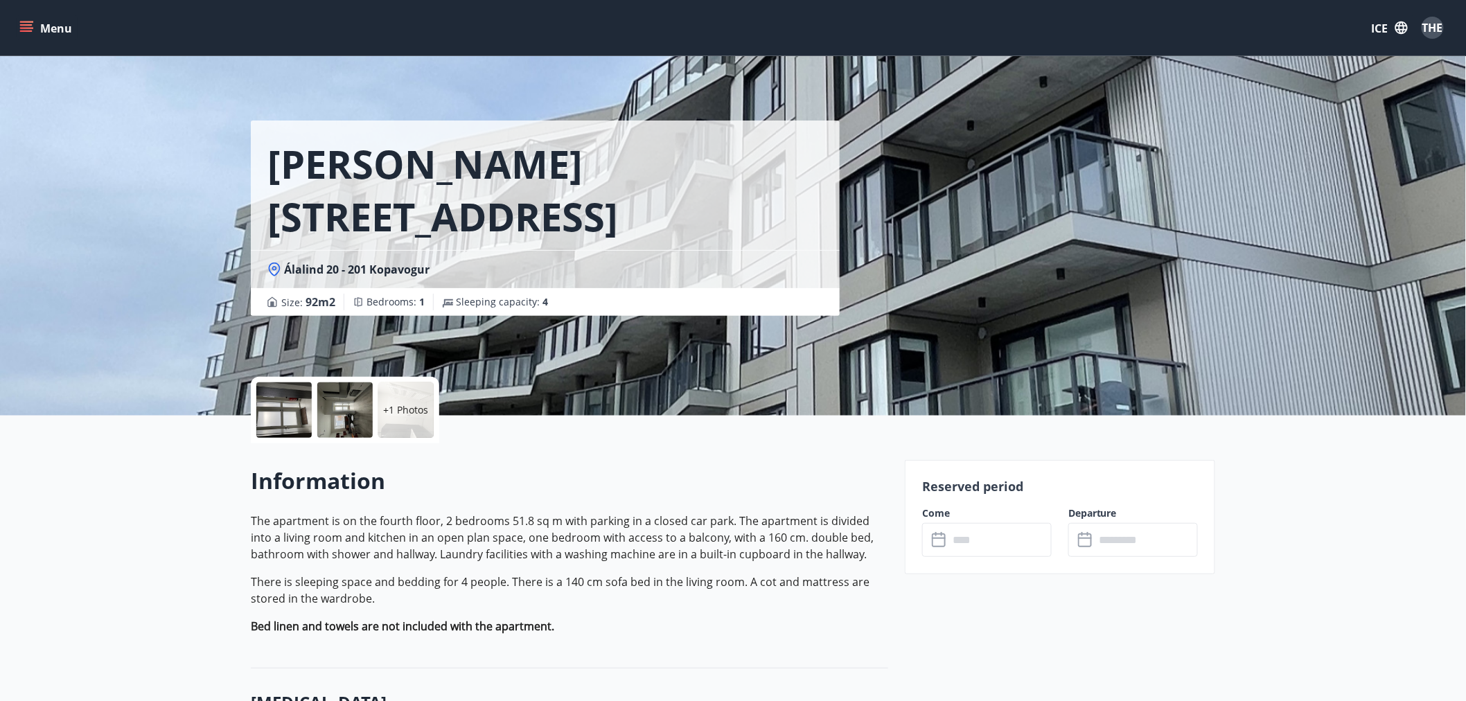 The width and height of the screenshot is (1466, 701). Describe the element at coordinates (326, 302) in the screenshot. I see `font: m2` at that location.